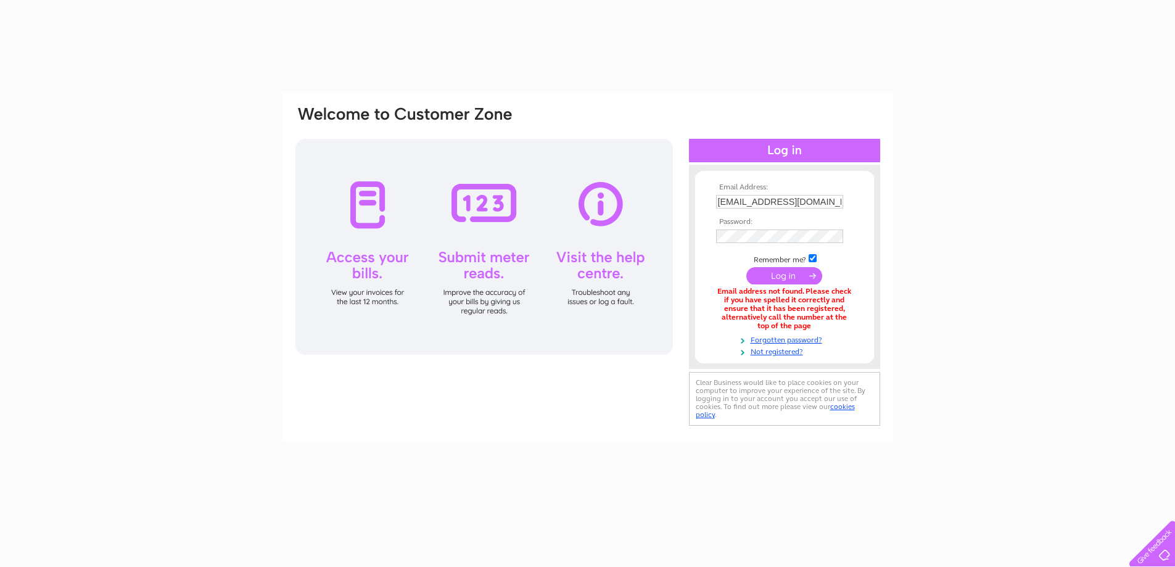 This screenshot has height=567, width=1175. I want to click on a: Forgotten password?, so click(786, 339).